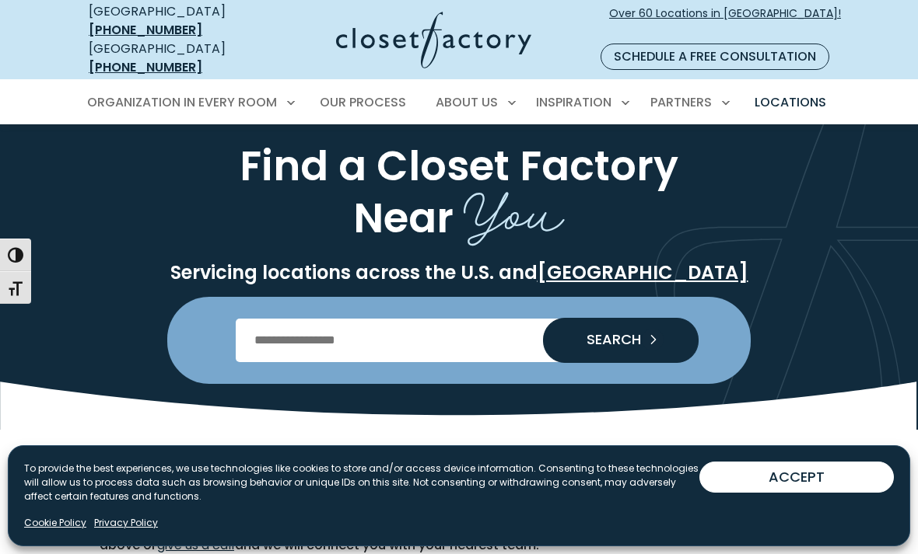 This screenshot has height=554, width=918. Describe the element at coordinates (467, 102) in the screenshot. I see `span: About Us` at that location.